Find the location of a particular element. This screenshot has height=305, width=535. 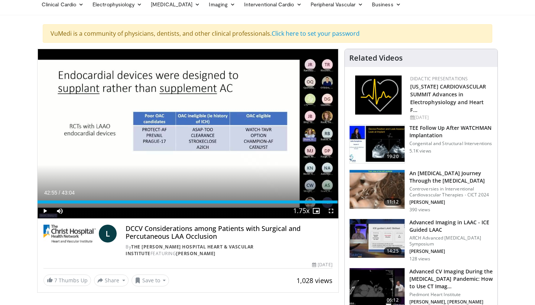

h3: Advanced Imaging in LAAC - ICE Guided LAAC is located at coordinates (451, 226).